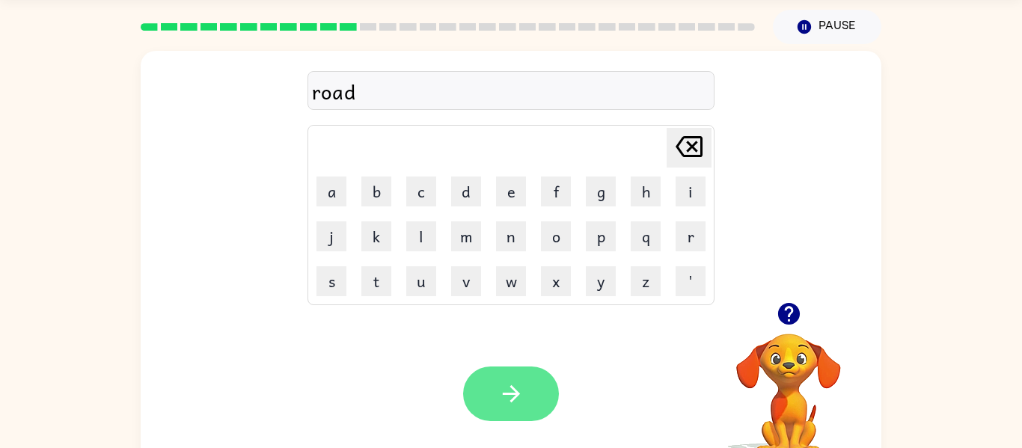 The width and height of the screenshot is (1022, 448). I want to click on button: d, so click(466, 192).